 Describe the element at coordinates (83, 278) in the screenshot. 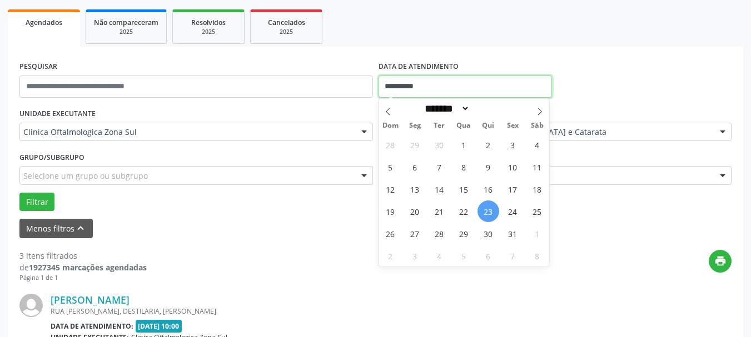

I see `div: Página 1 de 1` at that location.